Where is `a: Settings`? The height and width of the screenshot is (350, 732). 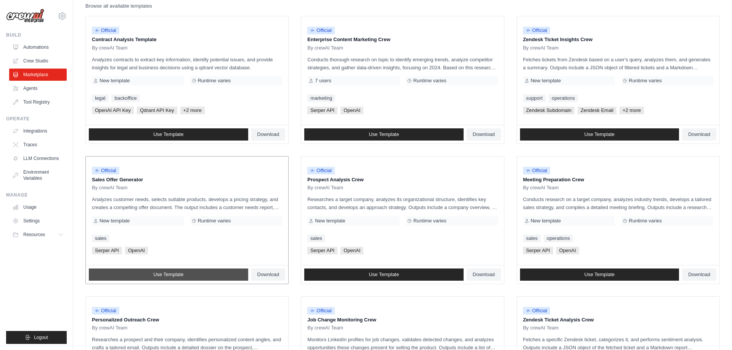
a: Settings is located at coordinates (38, 221).